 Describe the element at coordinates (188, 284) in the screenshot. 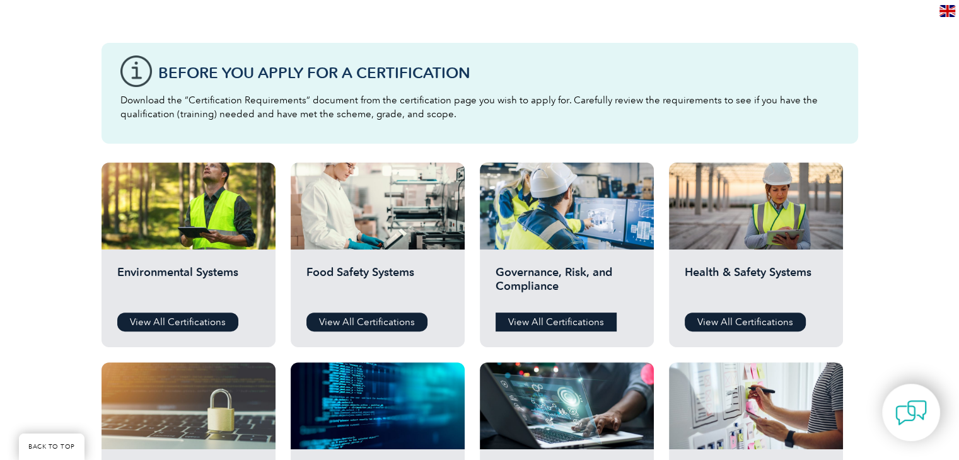

I see `h2: Environmental Systems` at that location.